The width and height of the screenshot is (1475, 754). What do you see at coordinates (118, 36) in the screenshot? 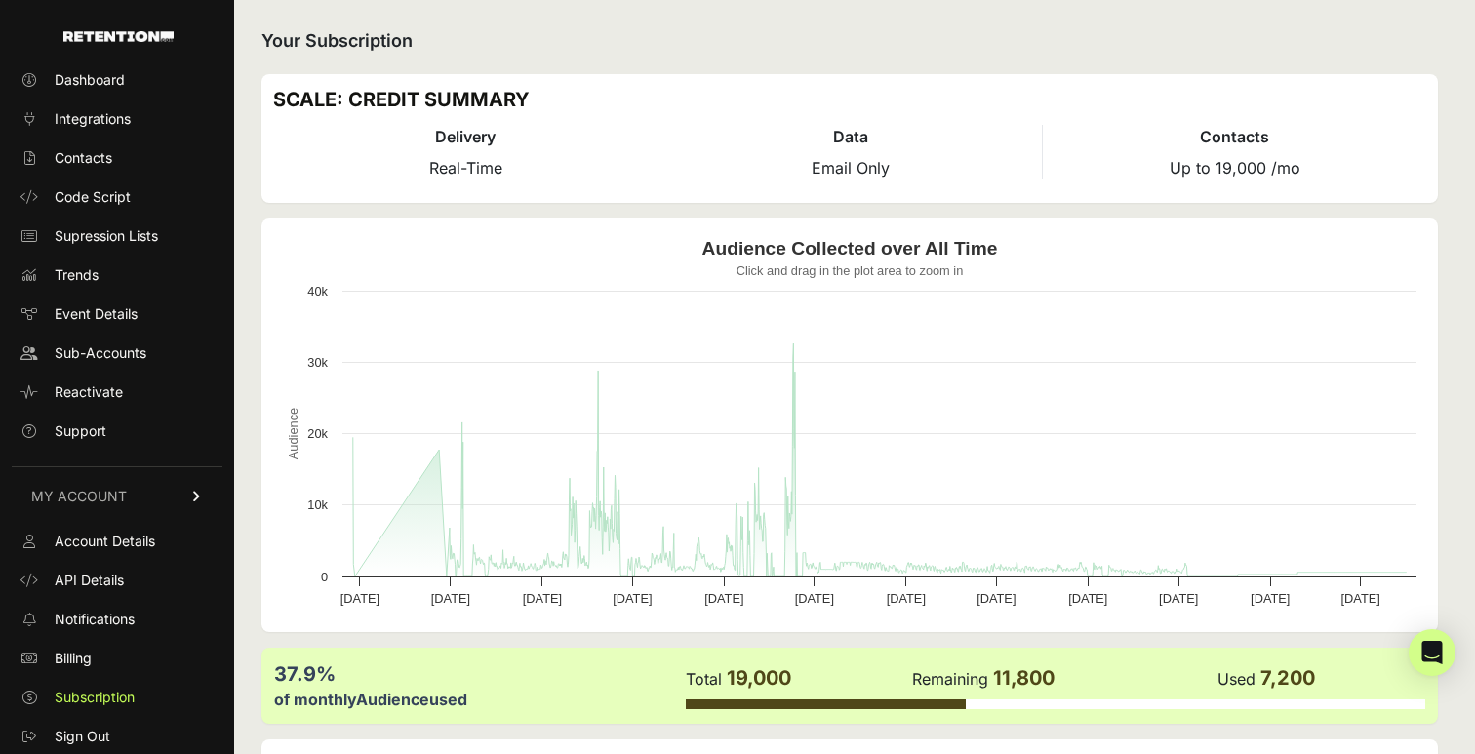
I see `img: Retention.com` at bounding box center [118, 36].